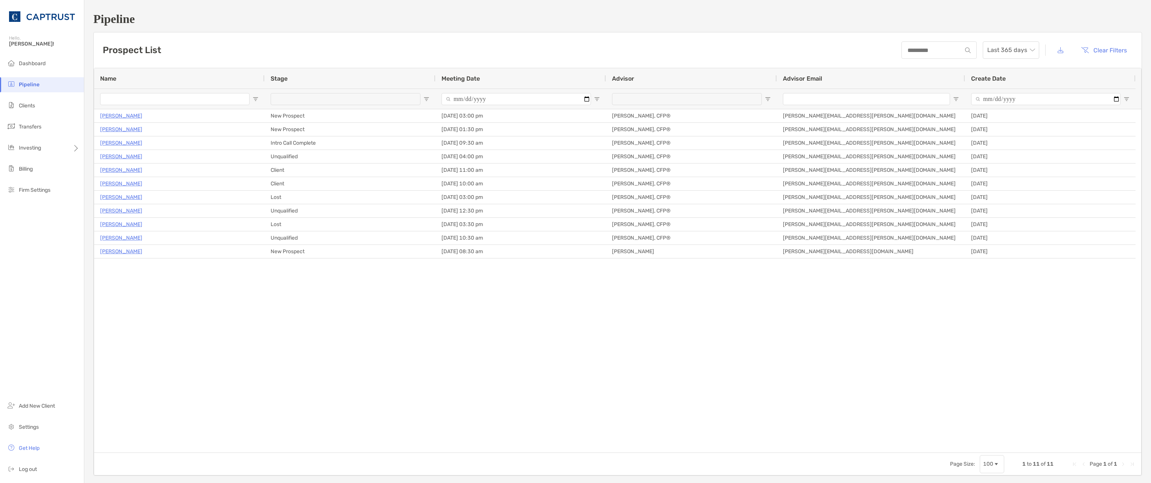 The width and height of the screenshot is (1151, 483). Describe the element at coordinates (29, 448) in the screenshot. I see `span: Get Help` at that location.